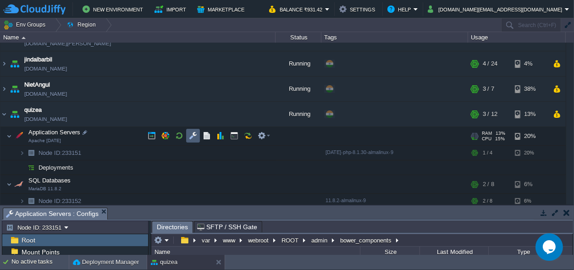 This screenshot has height=270, width=574. Describe the element at coordinates (37, 85) in the screenshot. I see `span: NietAngul` at that location.